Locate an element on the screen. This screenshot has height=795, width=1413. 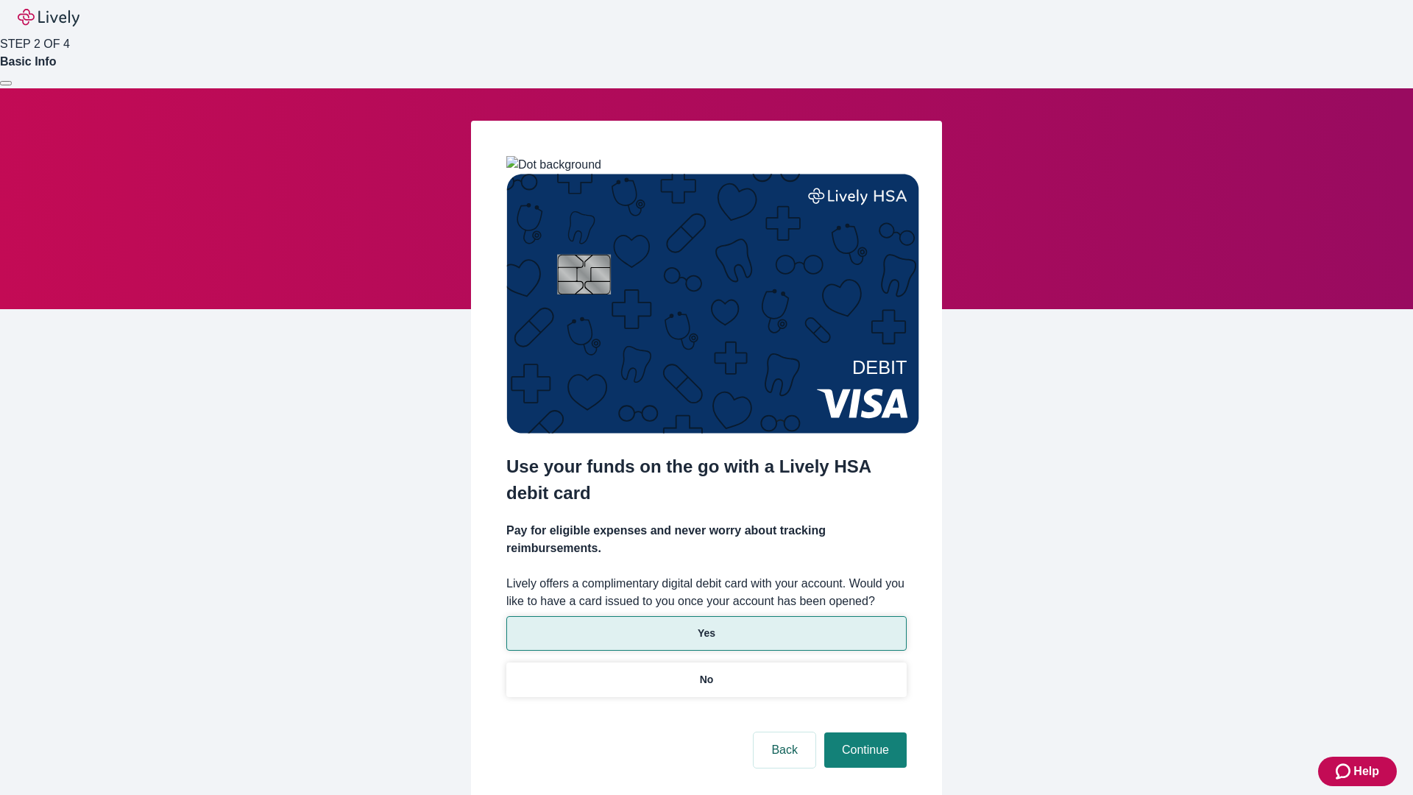
img: Debit card is located at coordinates (712, 303).